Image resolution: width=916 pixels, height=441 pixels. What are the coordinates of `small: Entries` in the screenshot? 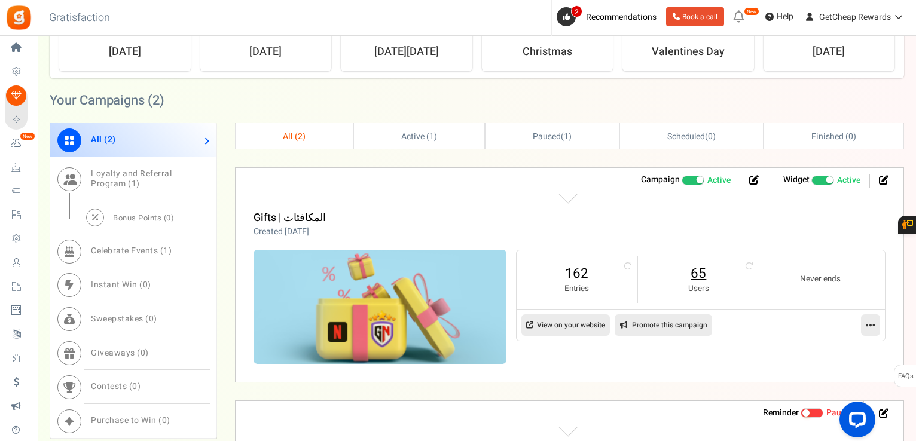 It's located at (577, 289).